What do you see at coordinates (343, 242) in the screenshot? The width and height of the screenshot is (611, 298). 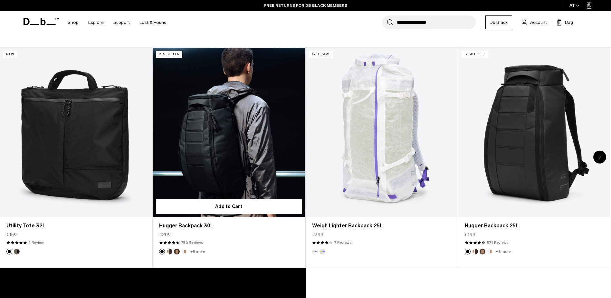 I see `a: 7 reviews` at bounding box center [343, 242].